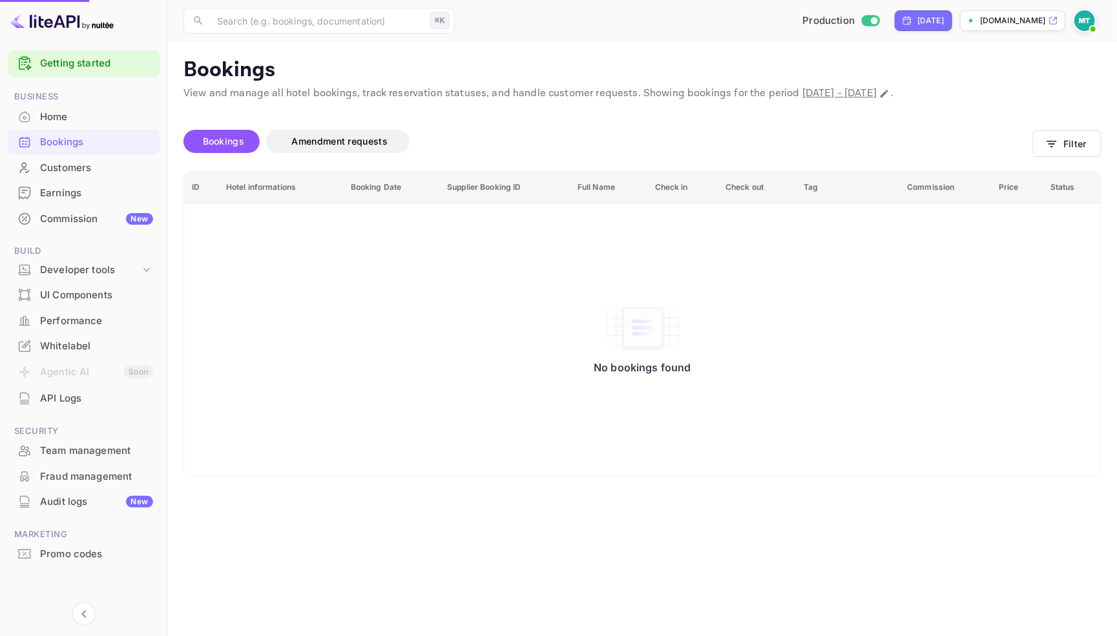 This screenshot has height=636, width=1117. Describe the element at coordinates (96, 219) in the screenshot. I see `div: Commission` at that location.